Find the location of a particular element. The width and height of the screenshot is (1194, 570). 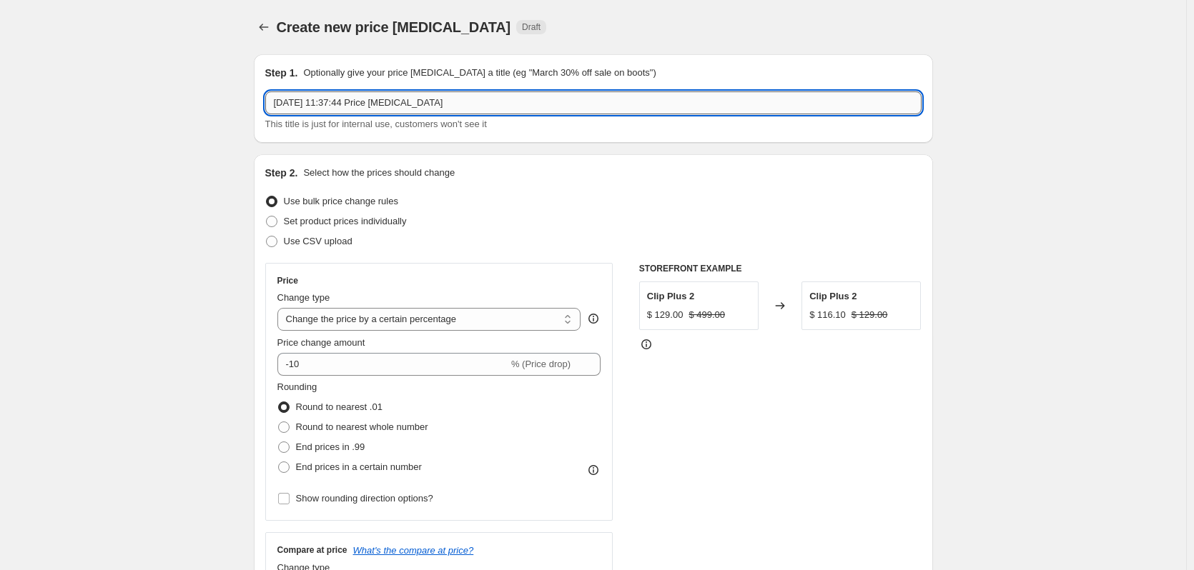

div: $ 129.00 is located at coordinates (665, 315).